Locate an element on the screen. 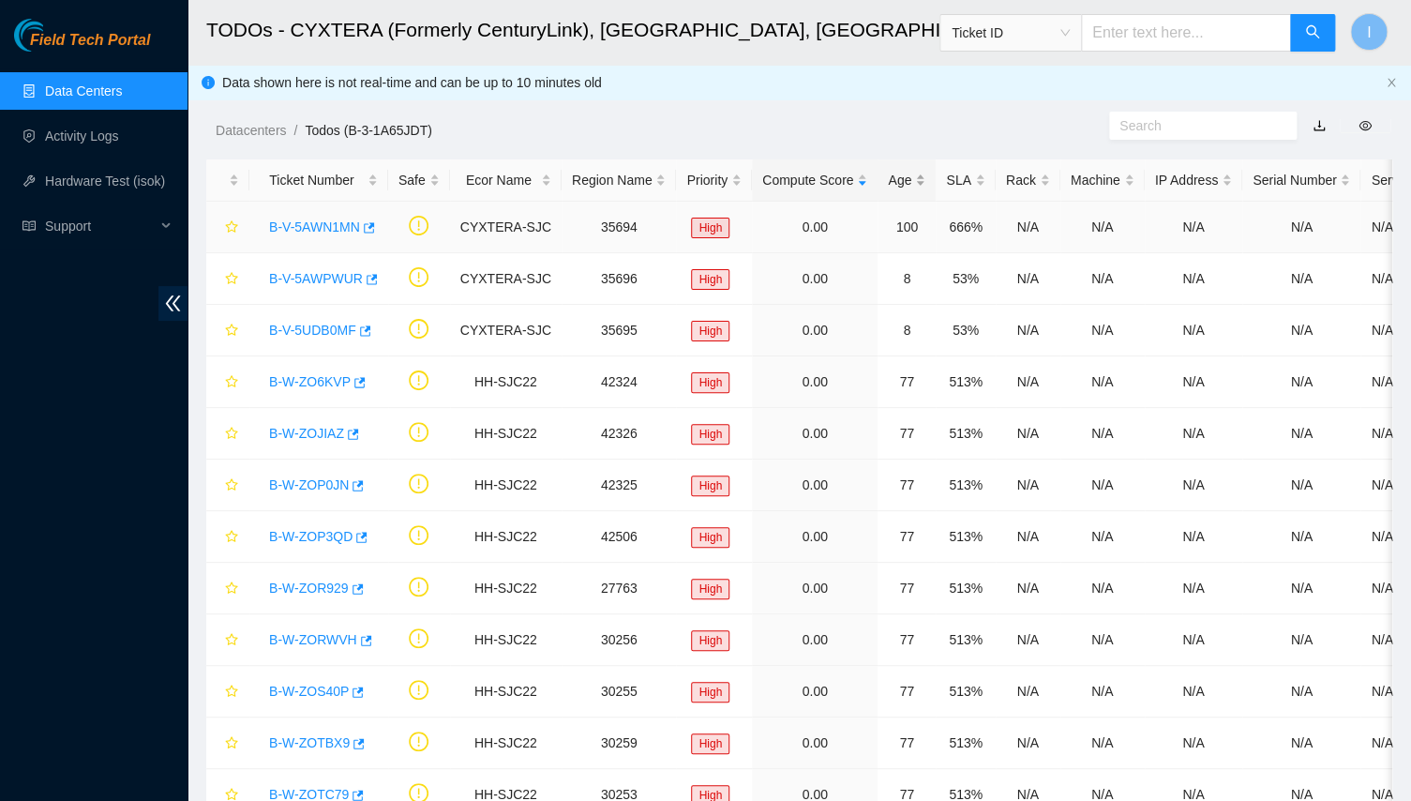 Image resolution: width=1411 pixels, height=801 pixels. span: close is located at coordinates (1391, 83).